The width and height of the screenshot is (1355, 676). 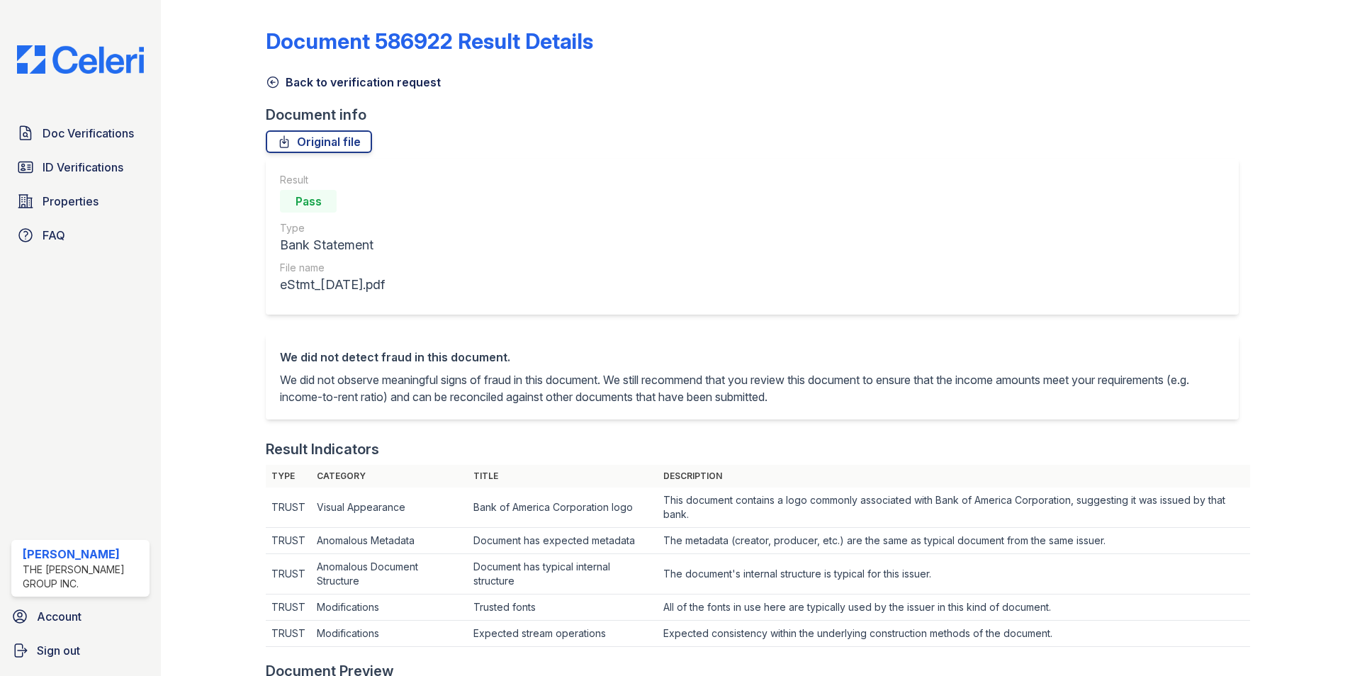 I want to click on div: We did not detect fraud in this document., so click(x=752, y=357).